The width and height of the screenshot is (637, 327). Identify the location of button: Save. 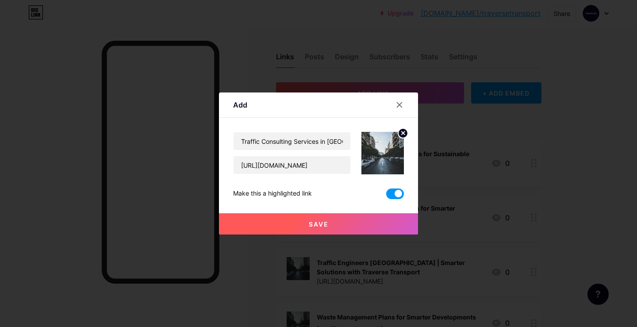
(318, 224).